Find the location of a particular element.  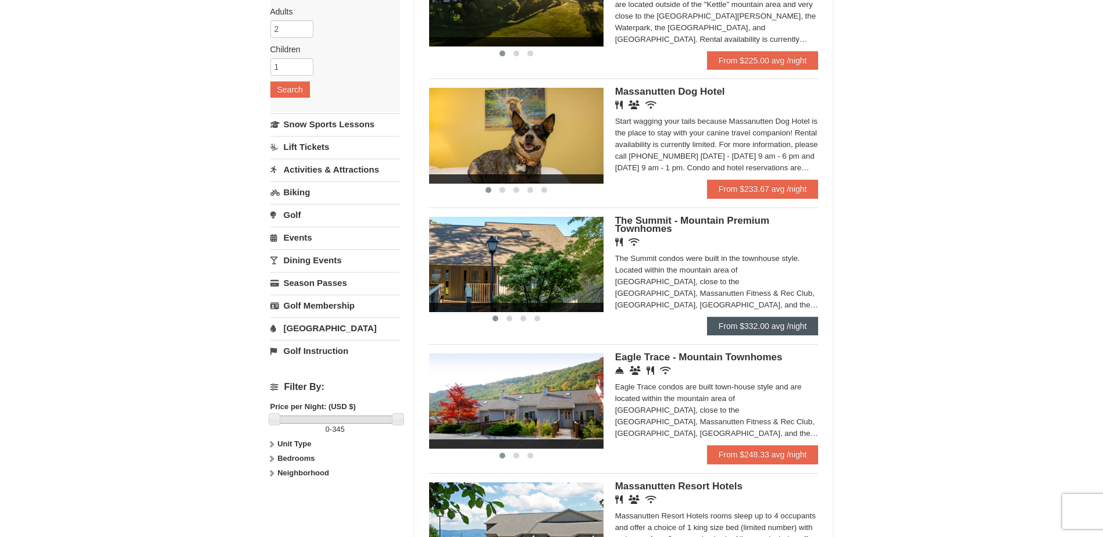

a: Dining Events is located at coordinates (335, 260).